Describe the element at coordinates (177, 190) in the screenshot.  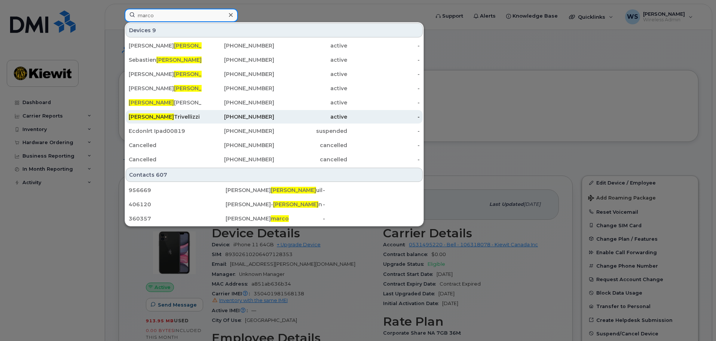
I see `div: 956669` at that location.